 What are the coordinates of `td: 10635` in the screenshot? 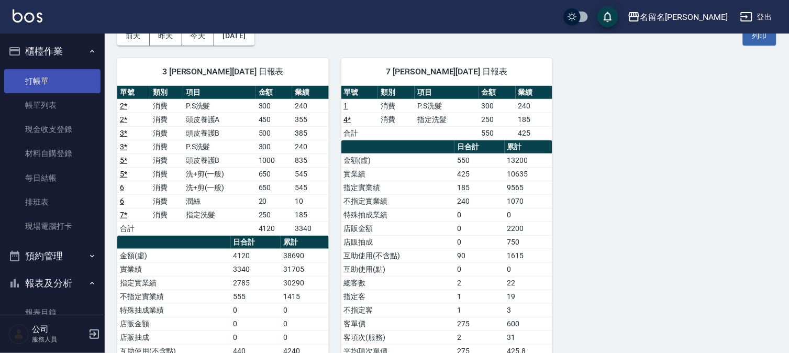 It's located at (529, 174).